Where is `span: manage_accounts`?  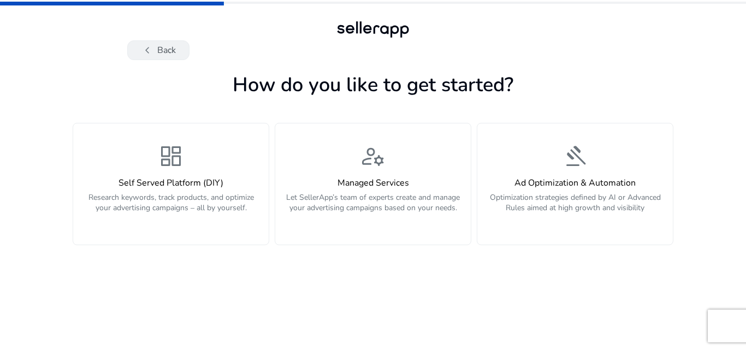
span: manage_accounts is located at coordinates (373, 156).